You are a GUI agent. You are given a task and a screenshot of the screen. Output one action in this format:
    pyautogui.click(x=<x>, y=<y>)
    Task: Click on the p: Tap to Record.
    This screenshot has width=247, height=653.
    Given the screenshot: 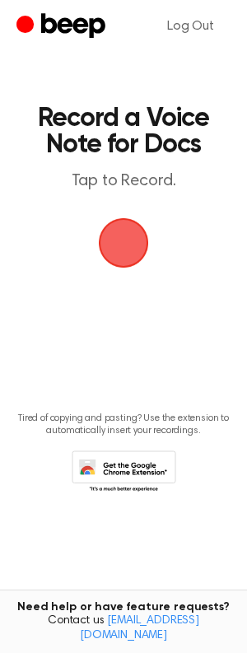 What is the action you would take?
    pyautogui.click(x=123, y=181)
    